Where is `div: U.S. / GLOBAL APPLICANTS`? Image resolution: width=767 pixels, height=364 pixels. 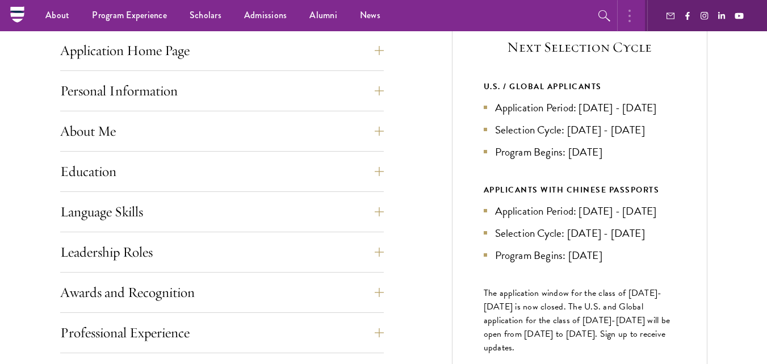 div: U.S. / GLOBAL APPLICANTS is located at coordinates (580, 86).